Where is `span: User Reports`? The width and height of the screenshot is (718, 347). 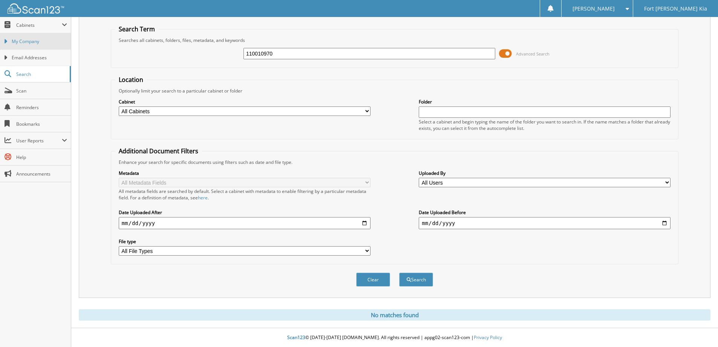 span: User Reports is located at coordinates (39, 140).